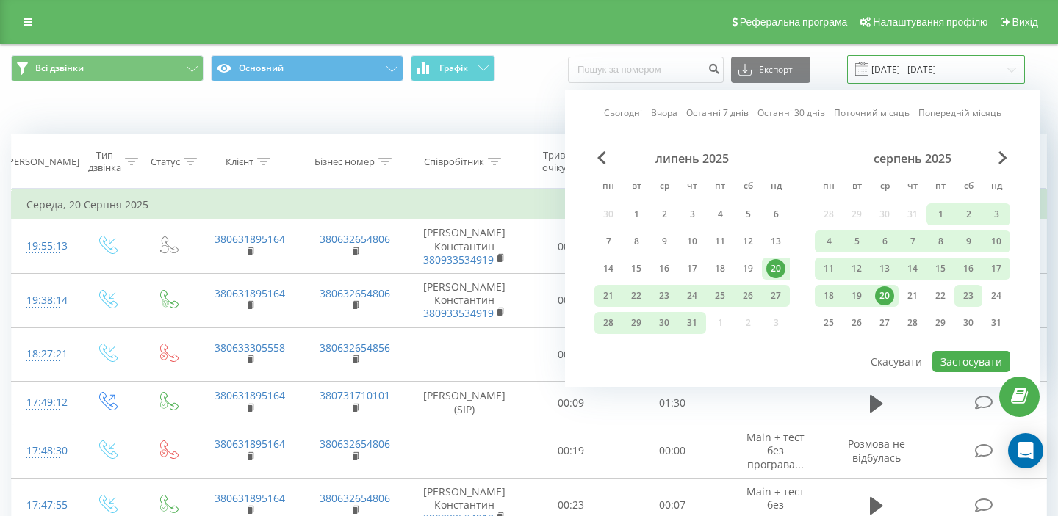 The height and width of the screenshot is (516, 1058). I want to click on div: 6, so click(884, 242).